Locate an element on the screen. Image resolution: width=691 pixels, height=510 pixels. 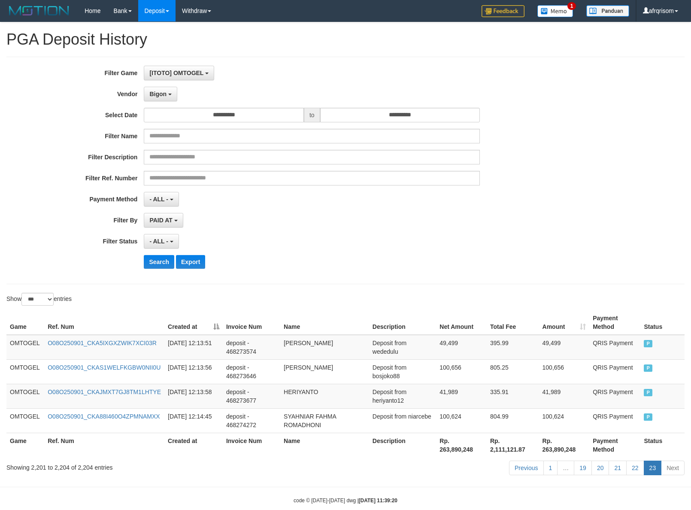
th: Total Fee is located at coordinates (513, 322).